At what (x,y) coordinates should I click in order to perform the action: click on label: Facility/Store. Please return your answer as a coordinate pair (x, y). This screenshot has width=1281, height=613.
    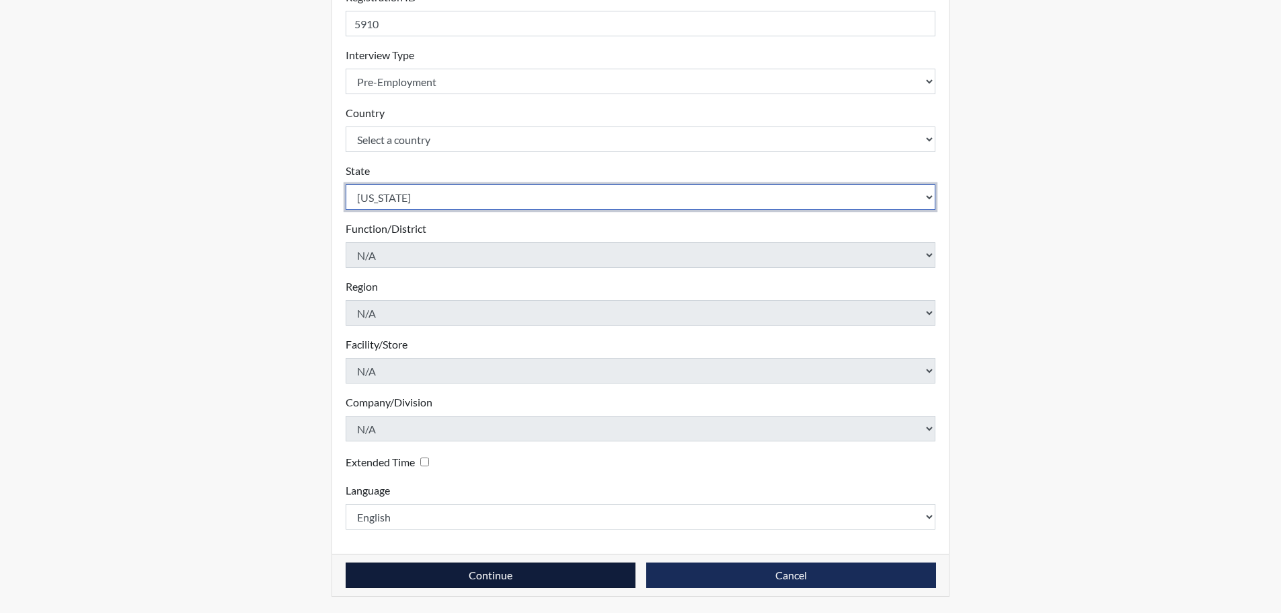
    Looking at the image, I should click on (377, 344).